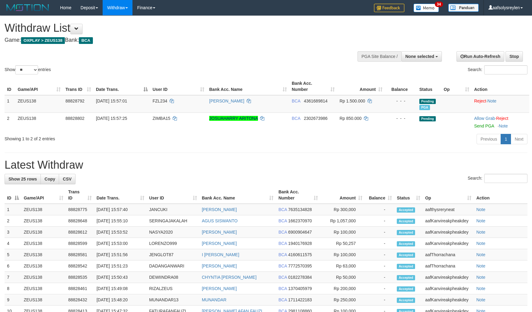  Describe the element at coordinates (428, 101) in the screenshot. I see `span: Pending` at that location.